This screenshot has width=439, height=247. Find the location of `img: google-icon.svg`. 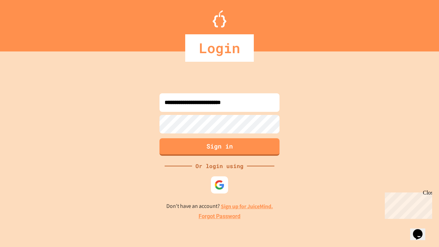

img: google-icon.svg is located at coordinates (220, 185).